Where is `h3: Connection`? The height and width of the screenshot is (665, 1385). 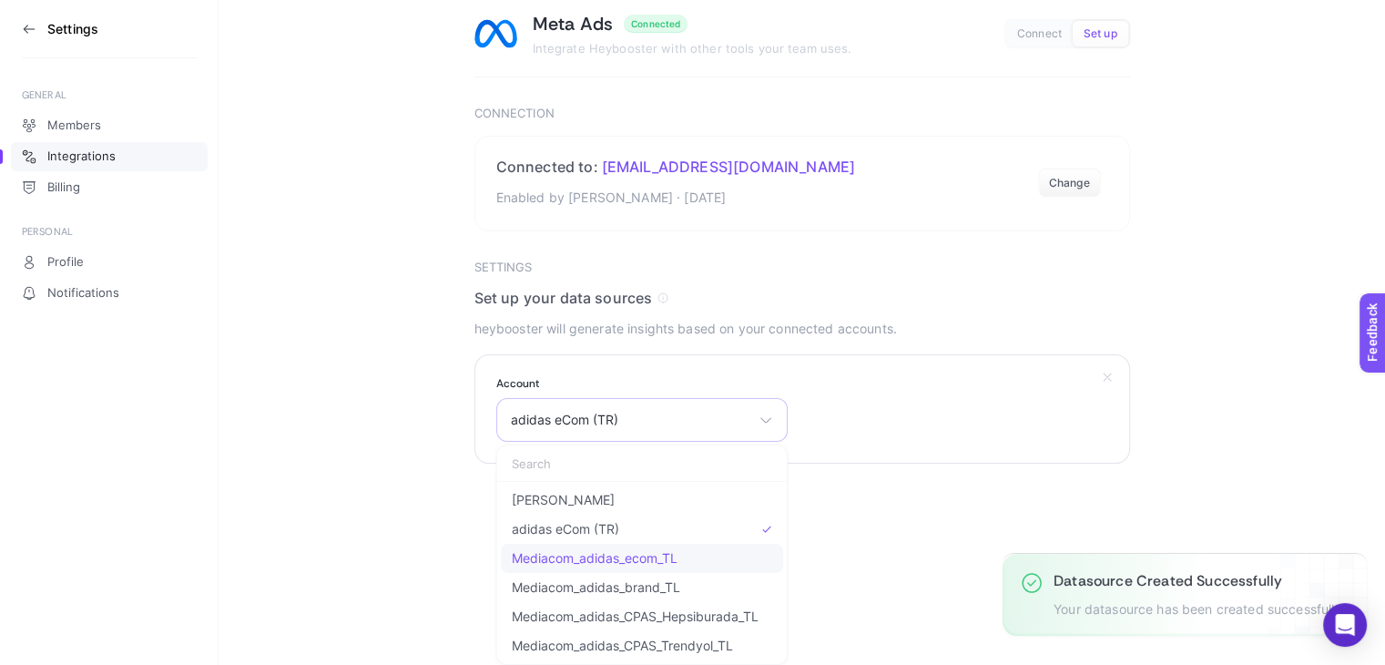 h3: Connection is located at coordinates (802, 114).